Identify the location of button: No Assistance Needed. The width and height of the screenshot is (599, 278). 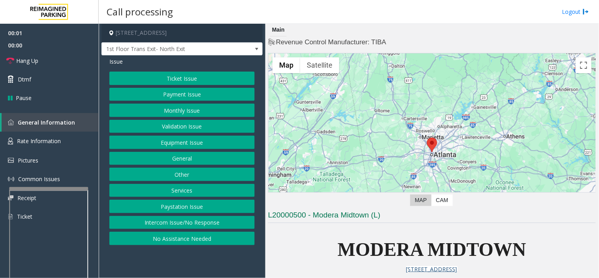
(182, 238).